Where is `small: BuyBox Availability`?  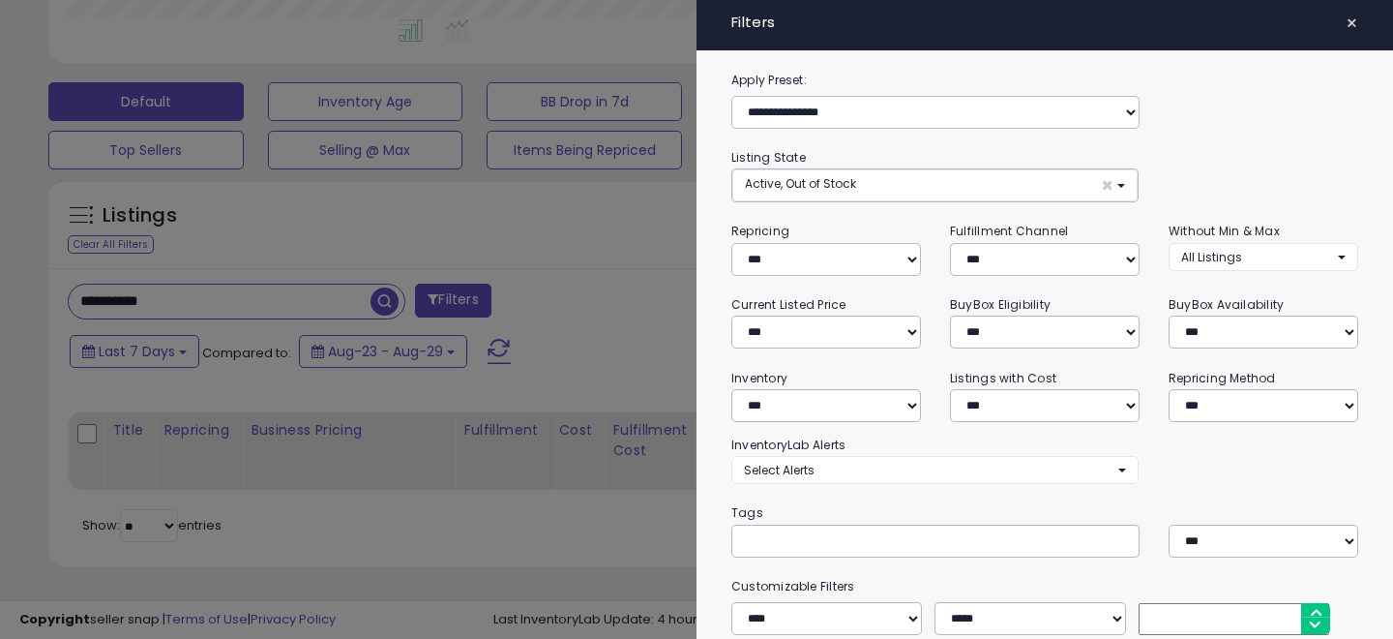 small: BuyBox Availability is located at coordinates (1226, 304).